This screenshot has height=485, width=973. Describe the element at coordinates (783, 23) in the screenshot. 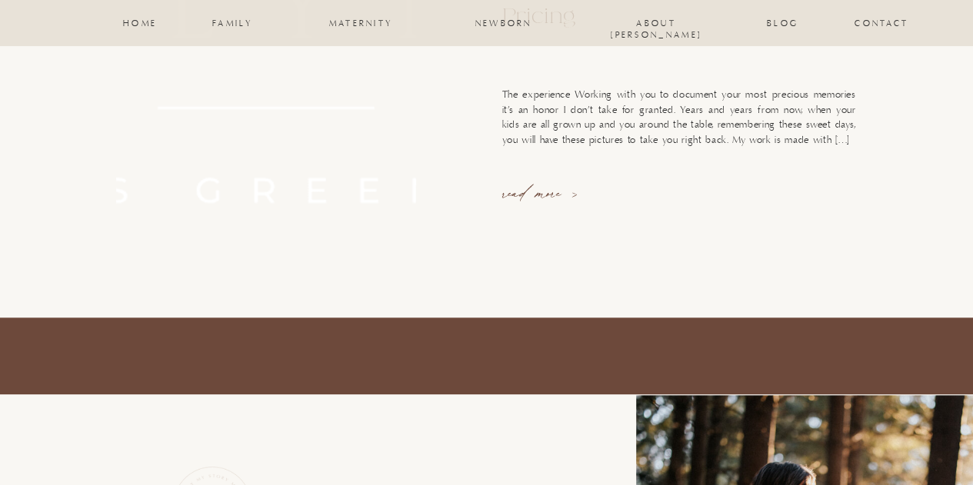

I see `nav: Blog` at that location.